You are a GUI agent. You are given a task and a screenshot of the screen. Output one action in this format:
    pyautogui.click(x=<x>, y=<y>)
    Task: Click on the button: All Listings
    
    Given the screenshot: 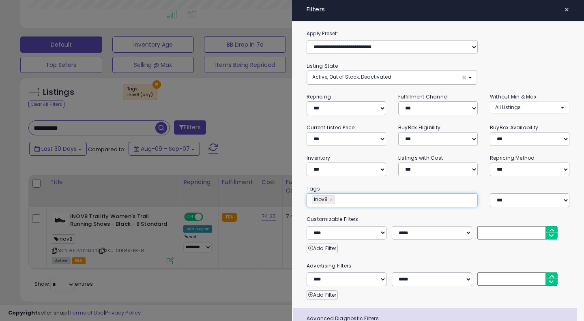 What is the action you would take?
    pyautogui.click(x=529, y=107)
    